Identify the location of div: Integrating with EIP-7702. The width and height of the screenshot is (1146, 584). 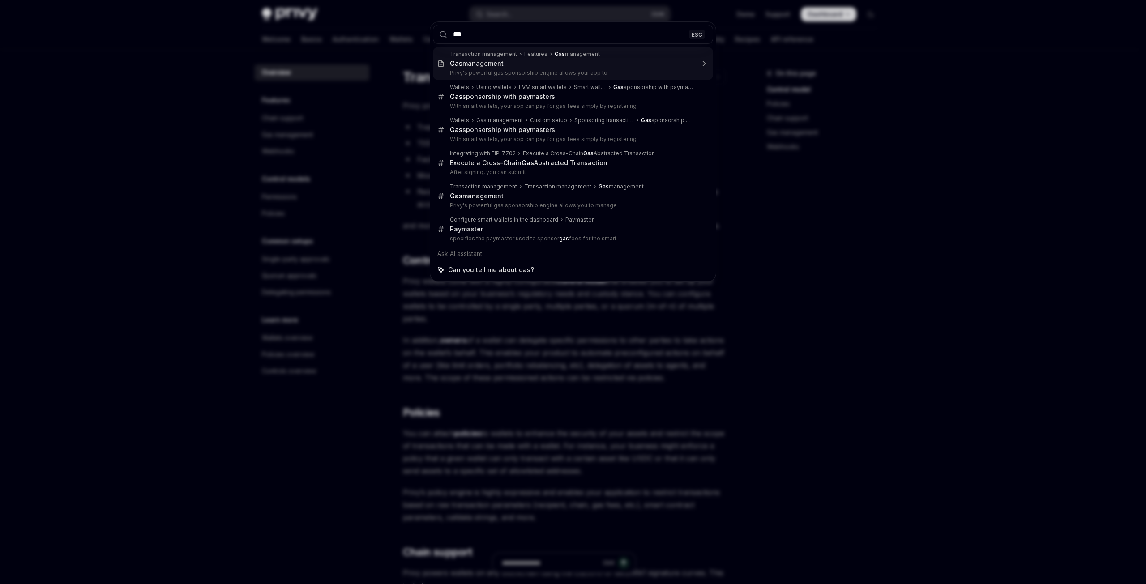
(482, 153).